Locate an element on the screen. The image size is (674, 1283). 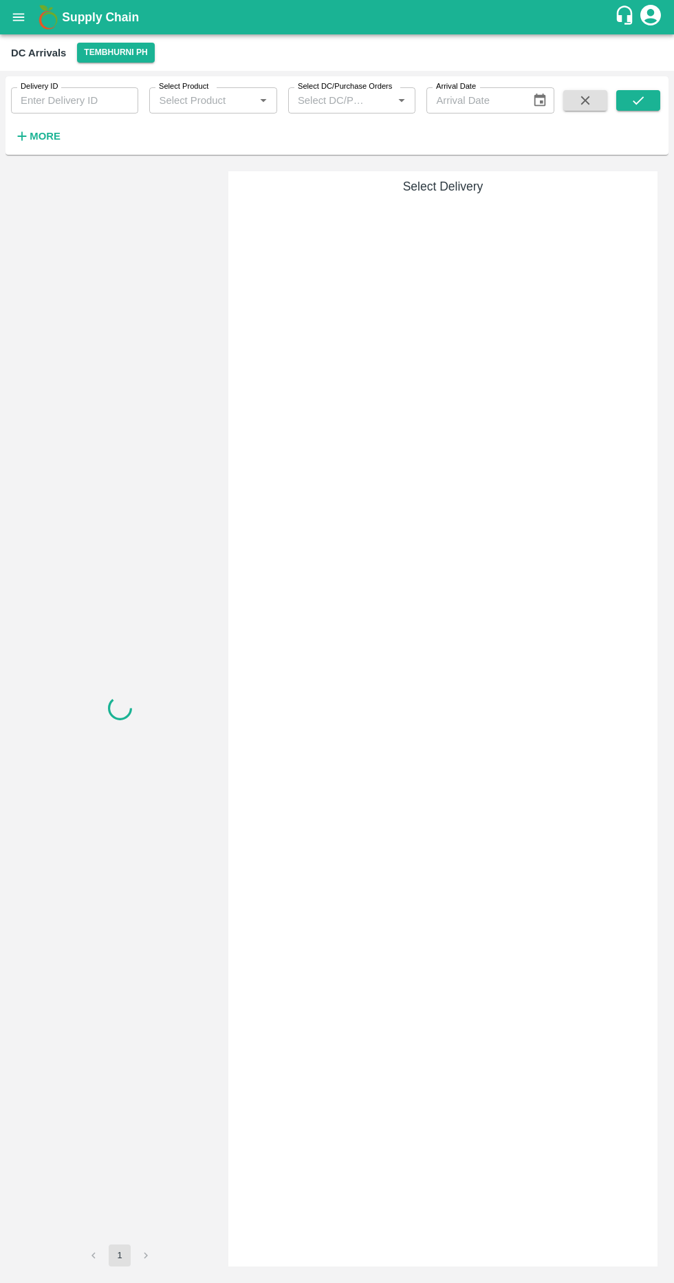
button: Select DC is located at coordinates (116, 52).